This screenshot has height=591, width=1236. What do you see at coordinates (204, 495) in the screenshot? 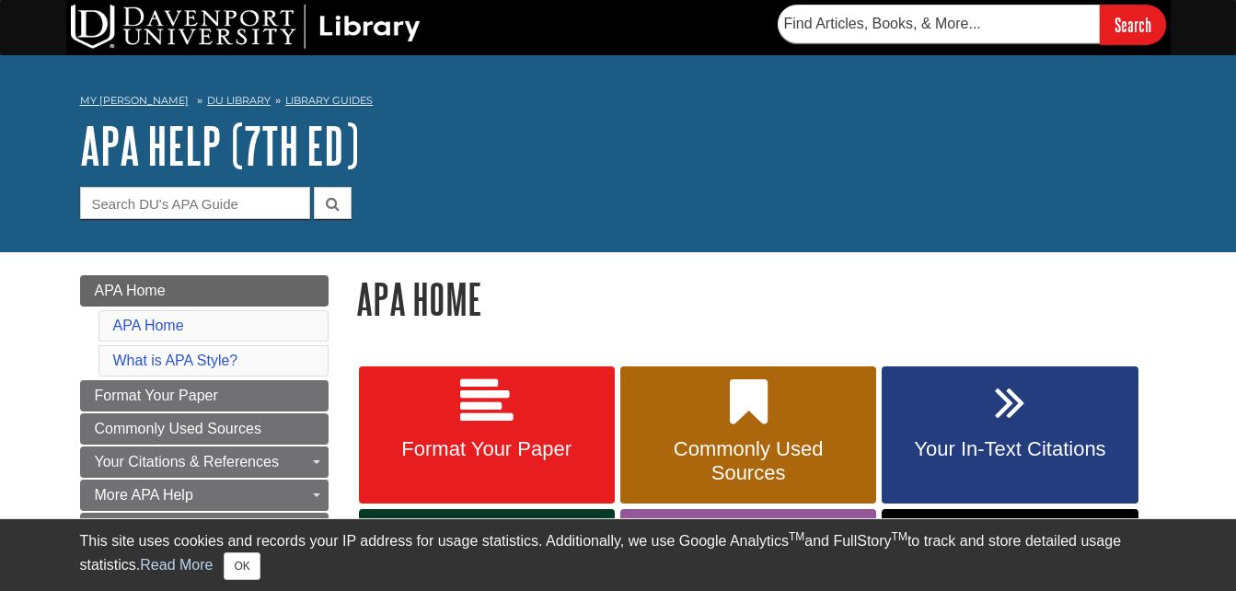
I see `a: More APA Help` at bounding box center [204, 495].